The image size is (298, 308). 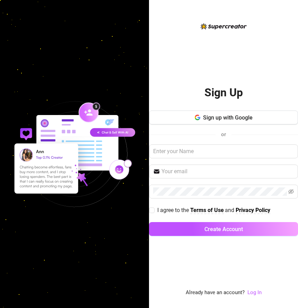 I want to click on input: Your email, so click(x=228, y=171).